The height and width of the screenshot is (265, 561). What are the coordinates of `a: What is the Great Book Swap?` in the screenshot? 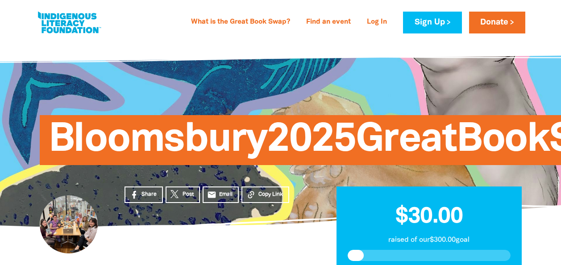 It's located at (241, 22).